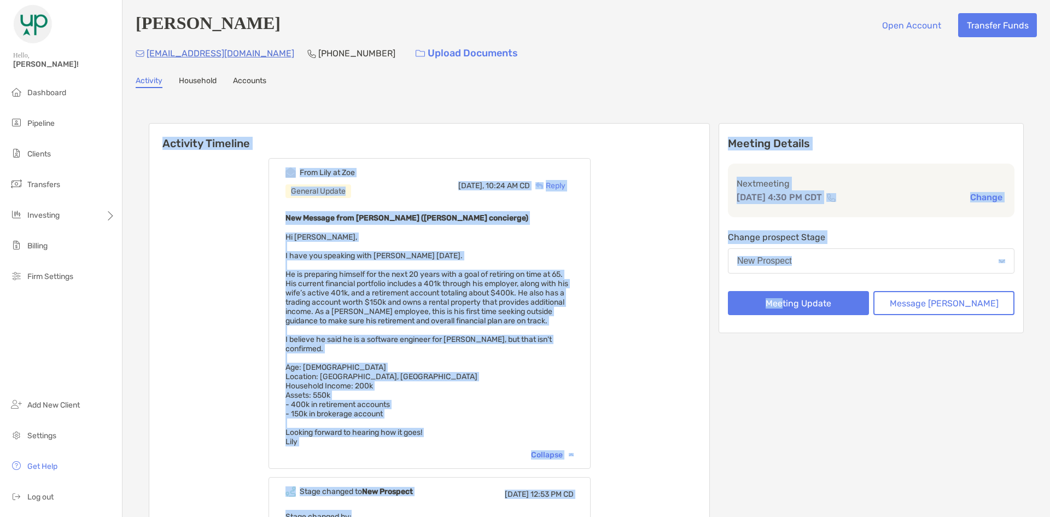  What do you see at coordinates (871, 143) in the screenshot?
I see `p: Meeting Details` at bounding box center [871, 143].